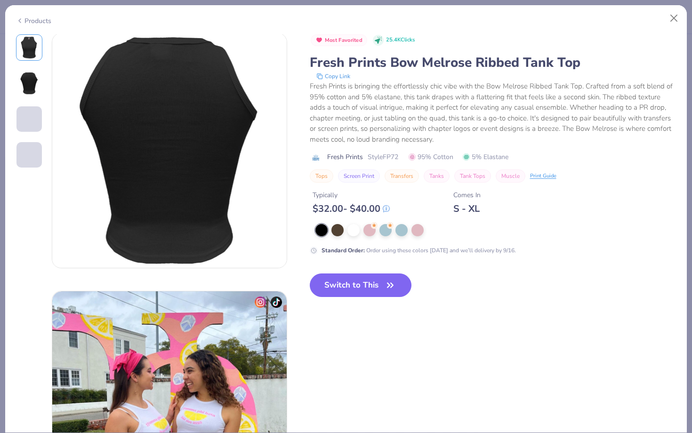 Image resolution: width=692 pixels, height=433 pixels. What do you see at coordinates (361, 285) in the screenshot?
I see `button: Switch to This` at bounding box center [361, 285].